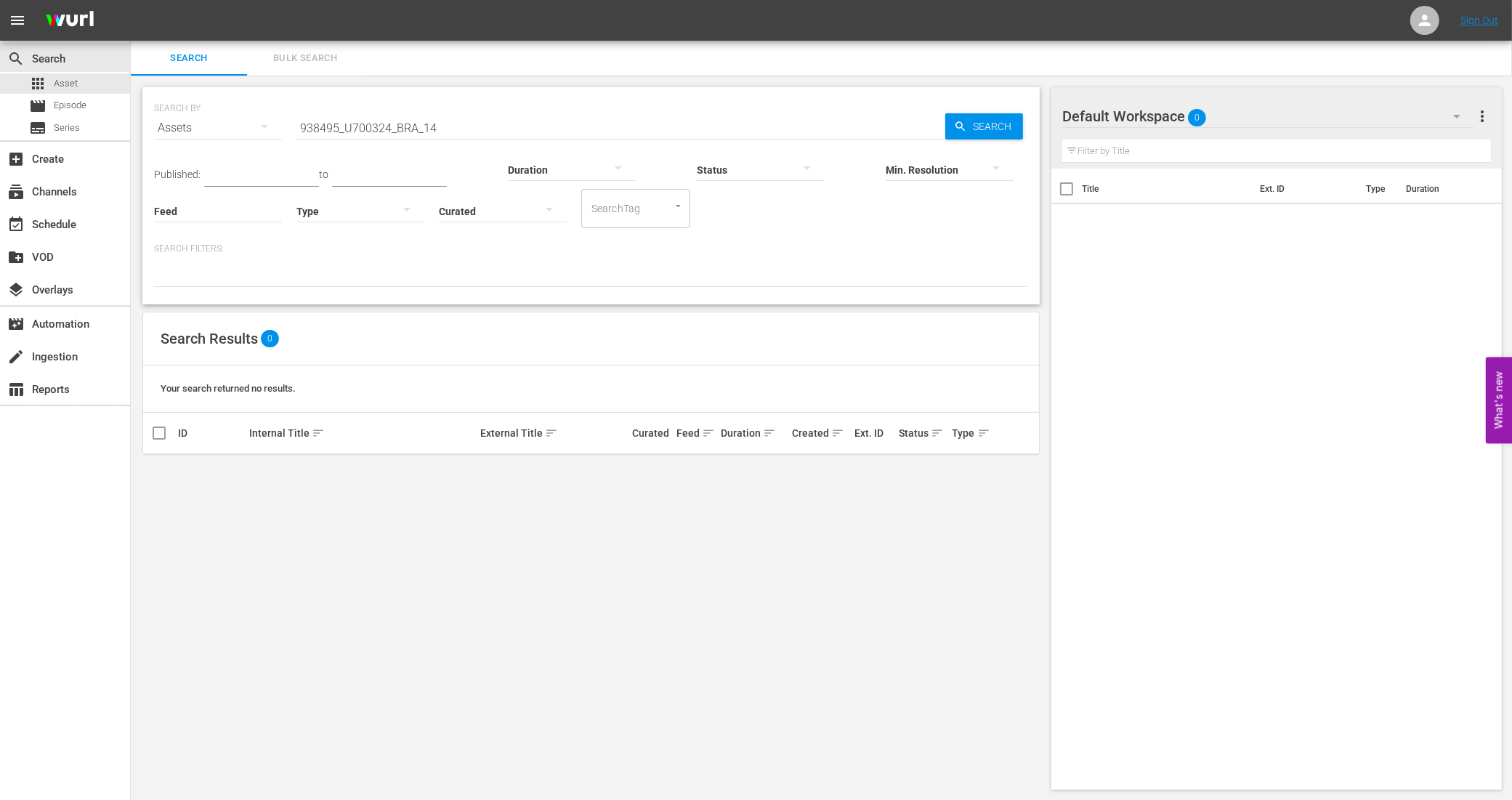 The image size is (1512, 800). Describe the element at coordinates (923, 433) in the screenshot. I see `div: Status` at that location.